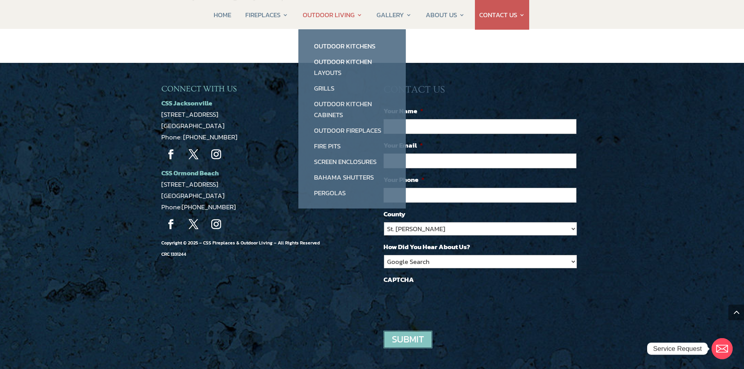 This screenshot has width=744, height=369. I want to click on a: Screen Enclosures, so click(352, 162).